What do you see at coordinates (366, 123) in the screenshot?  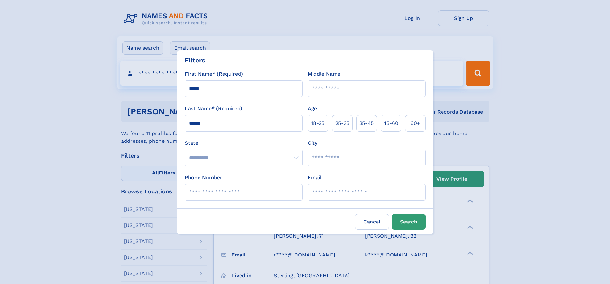 I see `span: 35‑45` at bounding box center [366, 123].